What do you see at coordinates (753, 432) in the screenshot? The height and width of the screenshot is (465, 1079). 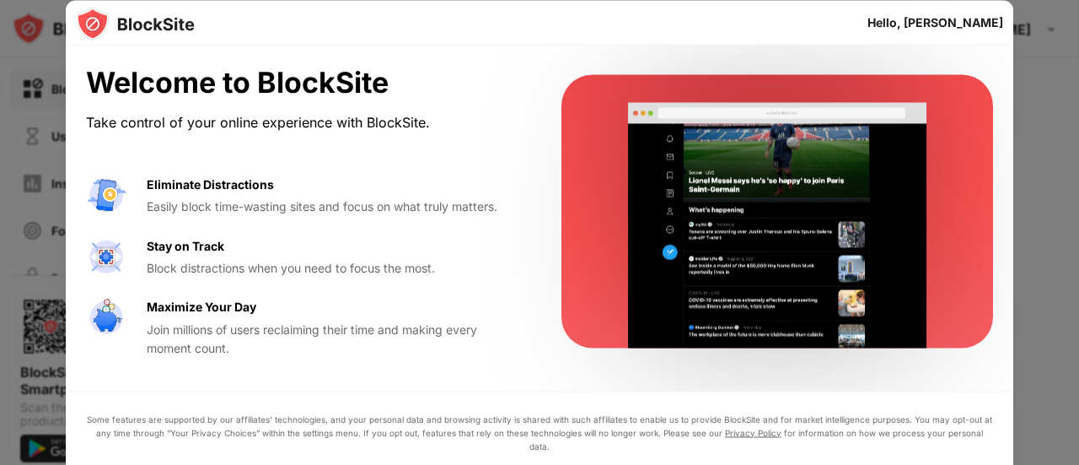 I see `a: Privacy Policy` at bounding box center [753, 432].